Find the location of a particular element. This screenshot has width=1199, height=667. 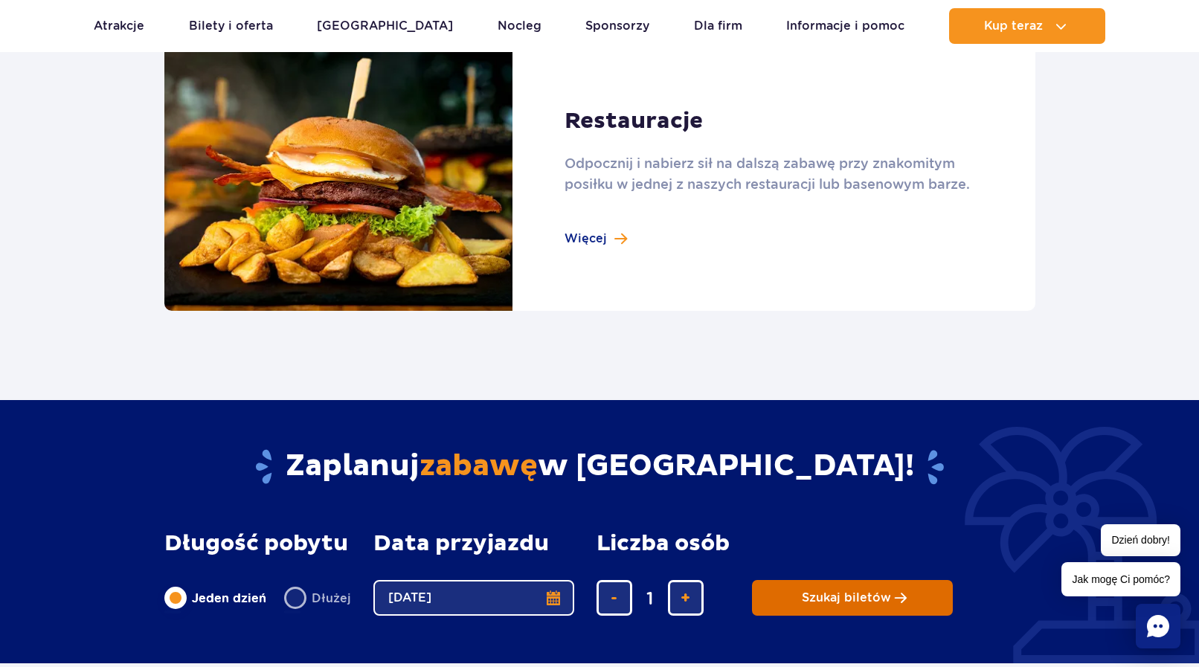

span: Liczba osób is located at coordinates (663, 544).